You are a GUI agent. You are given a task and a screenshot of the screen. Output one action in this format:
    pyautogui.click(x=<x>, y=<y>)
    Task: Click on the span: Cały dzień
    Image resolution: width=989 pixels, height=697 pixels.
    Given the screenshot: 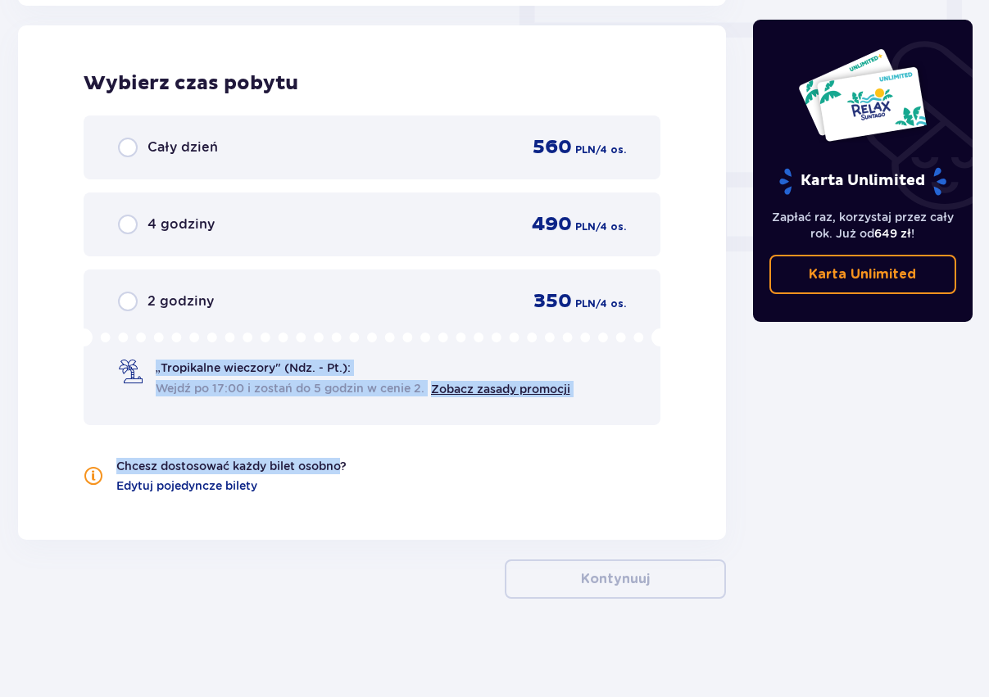 What is the action you would take?
    pyautogui.click(x=183, y=147)
    